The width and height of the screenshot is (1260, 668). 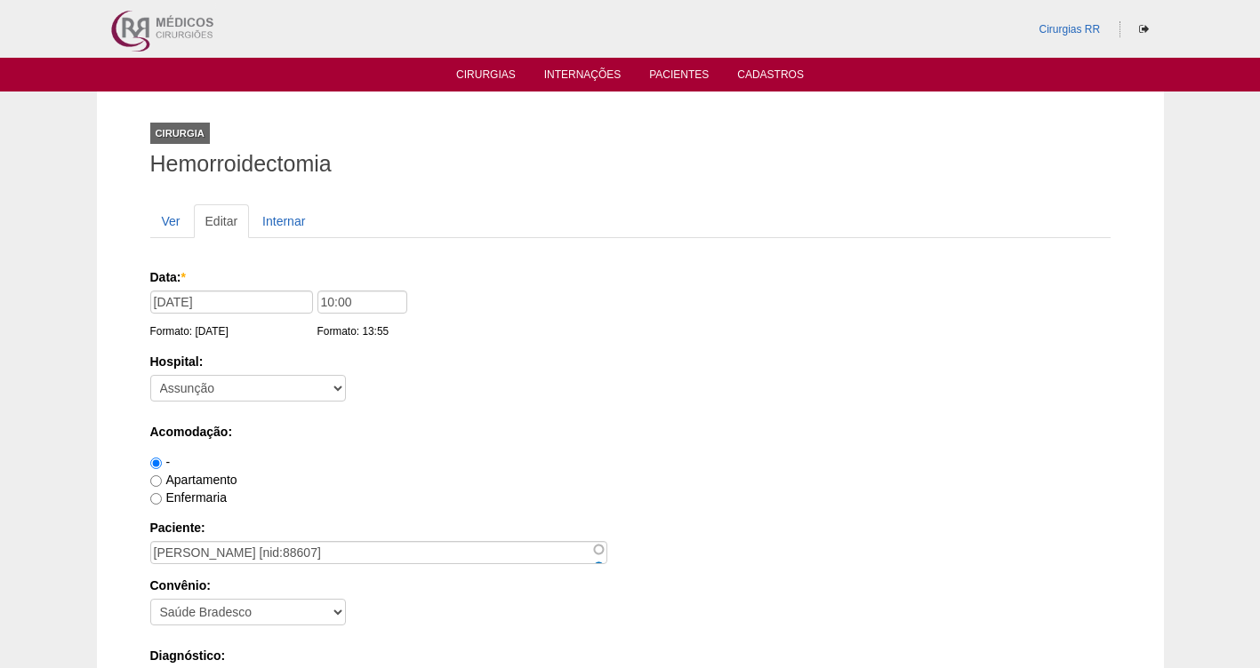 What do you see at coordinates (678, 77) in the screenshot?
I see `a: Pacientes` at bounding box center [678, 77].